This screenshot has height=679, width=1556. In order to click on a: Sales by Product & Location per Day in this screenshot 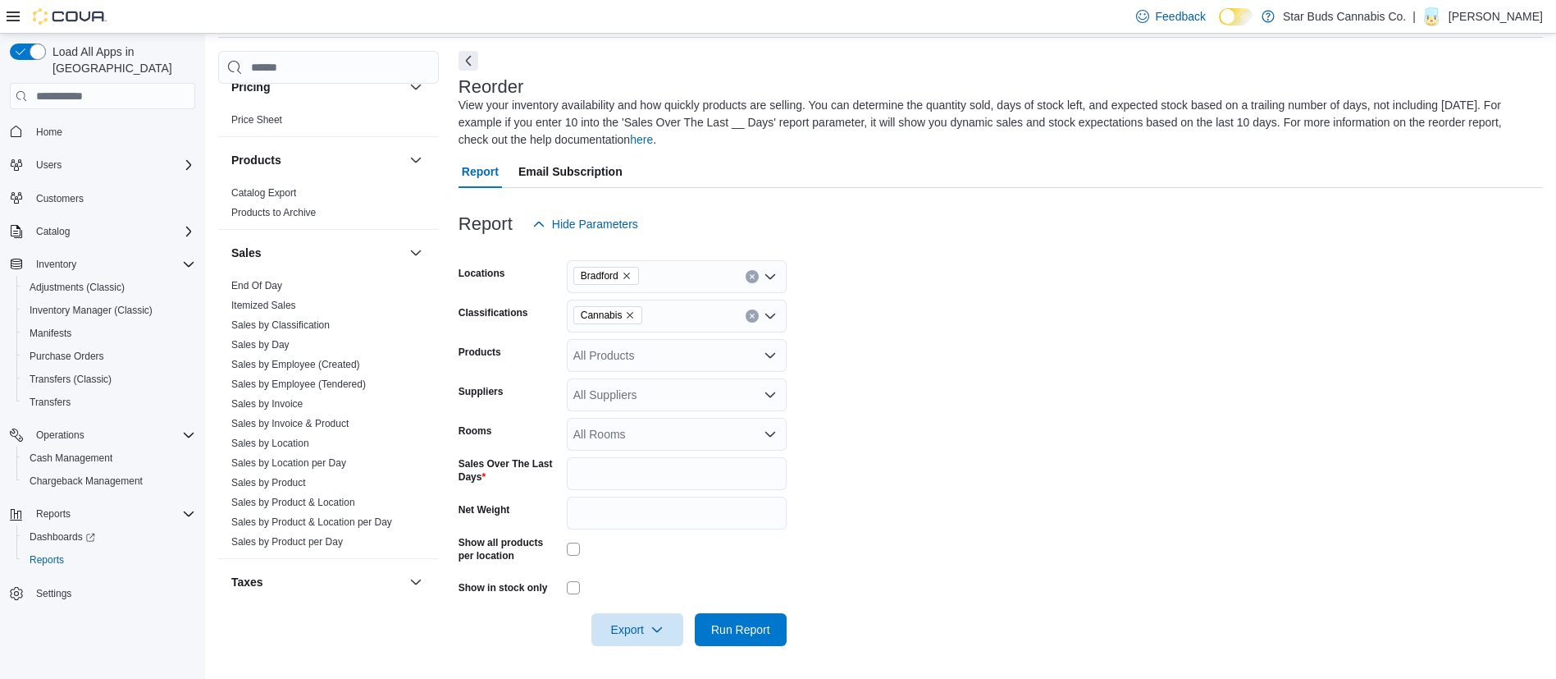, I will do `click(312, 522)`.